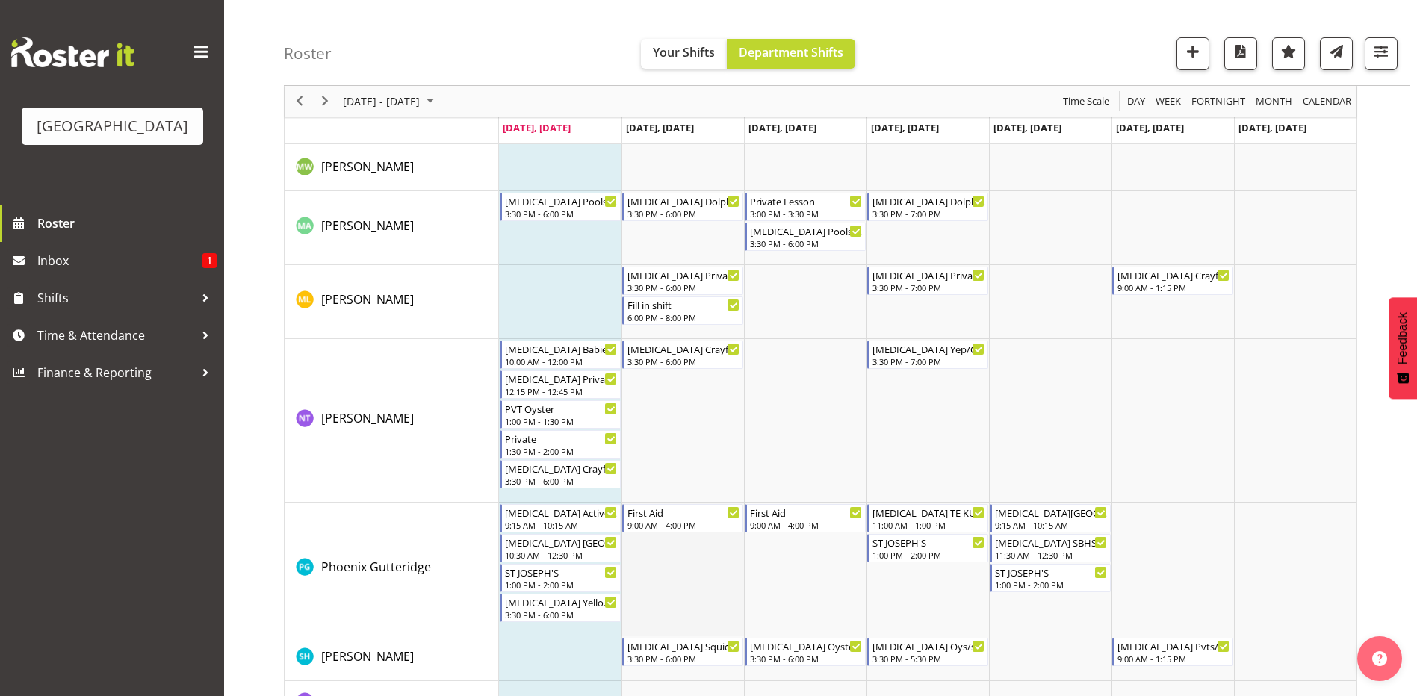  I want to click on div: Phoenix Gutteridge"s event - T3 Yellow Eyed Penguins Begin From Monday, August 11, 2025 at 3:30:0..., so click(560, 608).